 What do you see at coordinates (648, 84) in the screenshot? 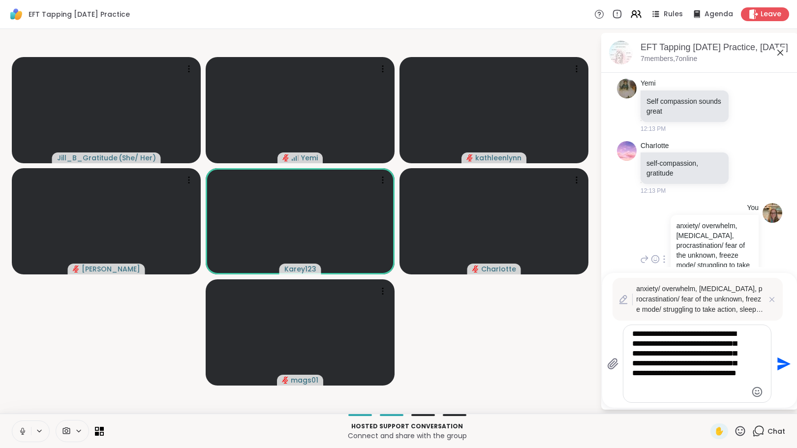
I see `a: Yemi` at bounding box center [648, 84].